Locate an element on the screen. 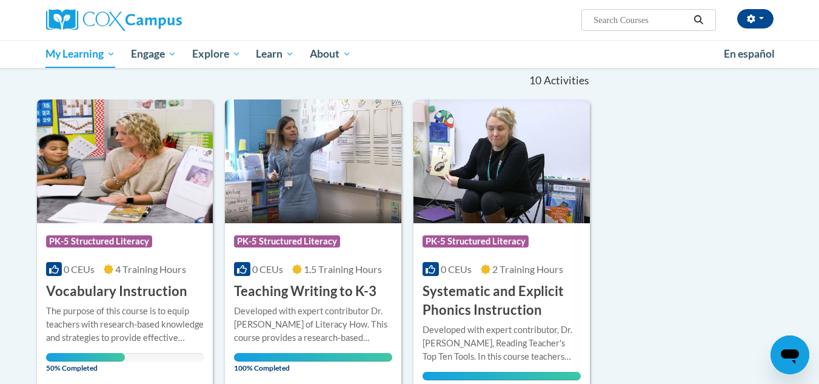 Image resolution: width=819 pixels, height=384 pixels. span: Activities is located at coordinates (567, 81).